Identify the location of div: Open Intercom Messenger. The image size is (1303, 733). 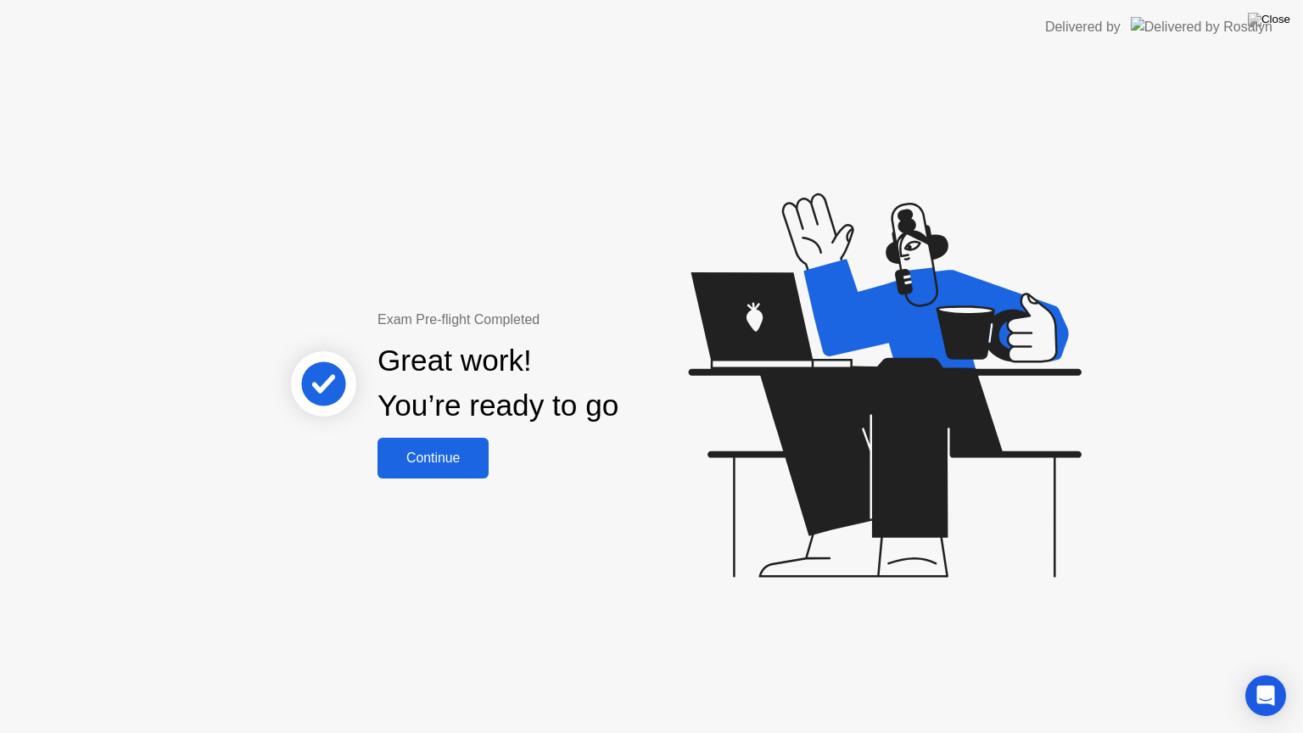
(1265, 695).